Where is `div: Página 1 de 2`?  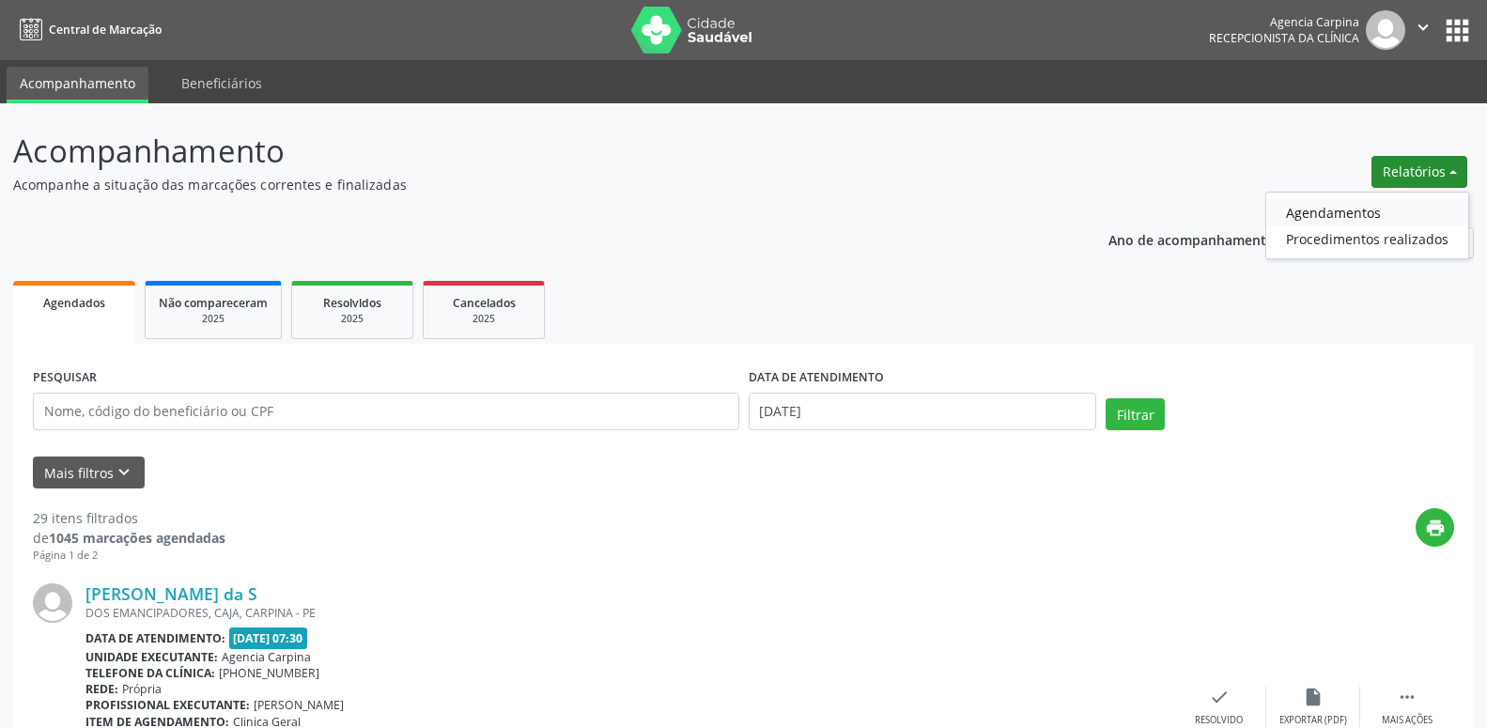
div: Página 1 de 2 is located at coordinates (129, 555).